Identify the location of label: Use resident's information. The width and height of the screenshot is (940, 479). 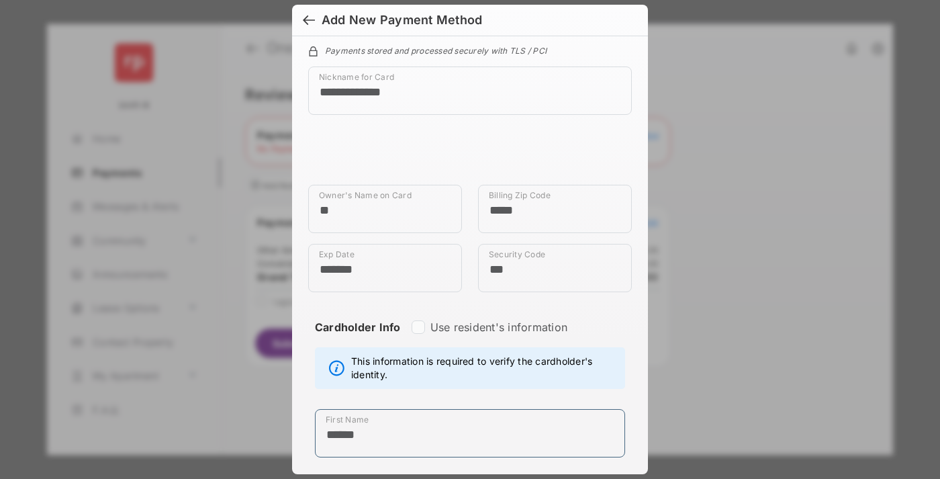
(499, 327).